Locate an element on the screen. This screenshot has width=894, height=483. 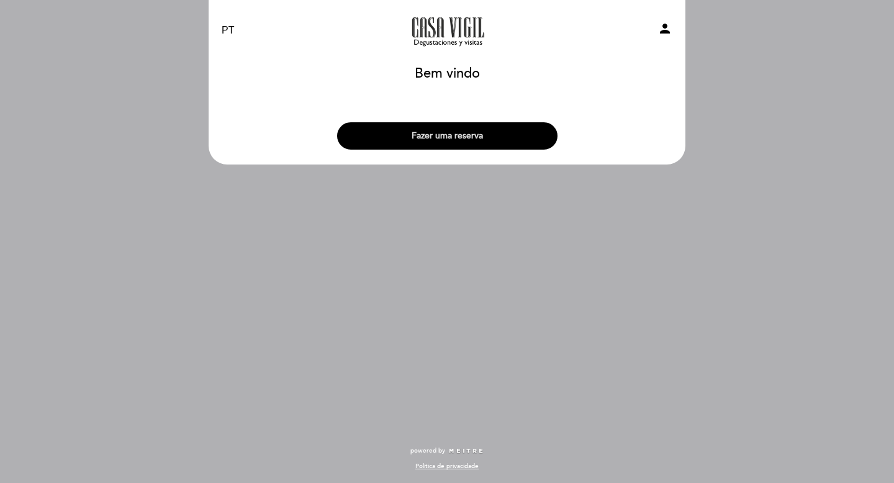
a: powered by is located at coordinates (447, 451).